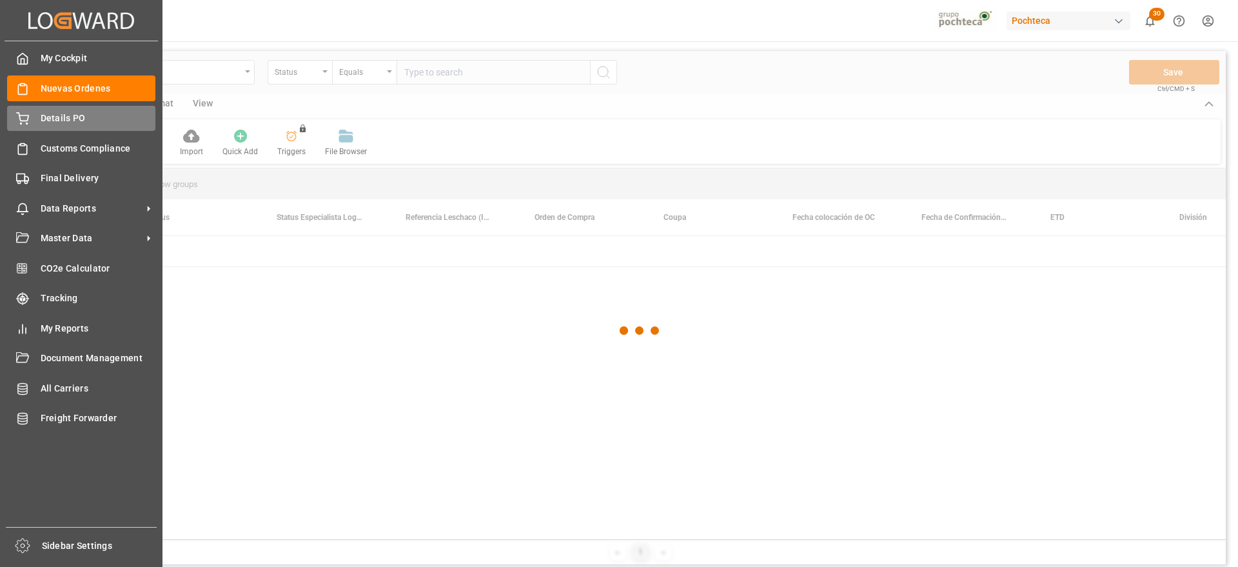 The width and height of the screenshot is (1238, 567). I want to click on div: Pochteca, so click(1069, 21).